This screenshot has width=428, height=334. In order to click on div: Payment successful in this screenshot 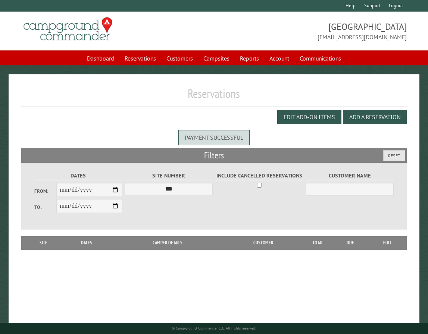, I will do `click(214, 137)`.